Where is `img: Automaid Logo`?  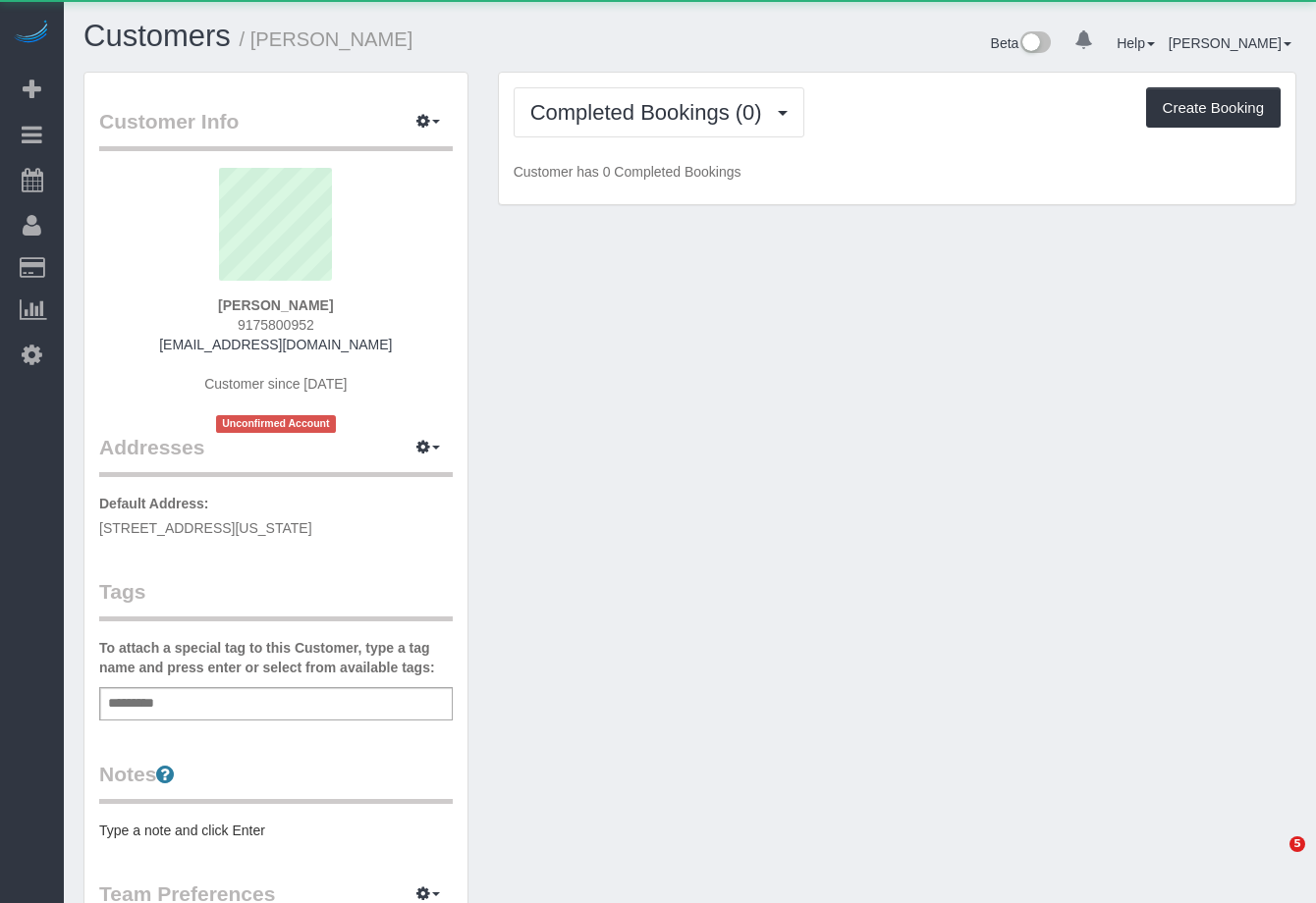
img: Automaid Logo is located at coordinates (32, 34).